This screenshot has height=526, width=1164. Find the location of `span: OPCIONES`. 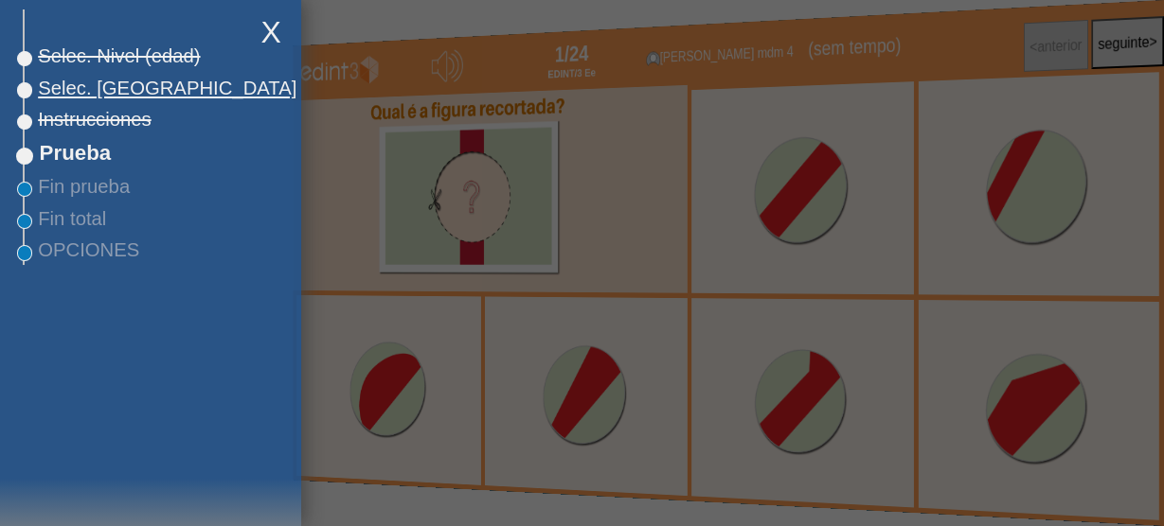

span: OPCIONES is located at coordinates (81, 250).